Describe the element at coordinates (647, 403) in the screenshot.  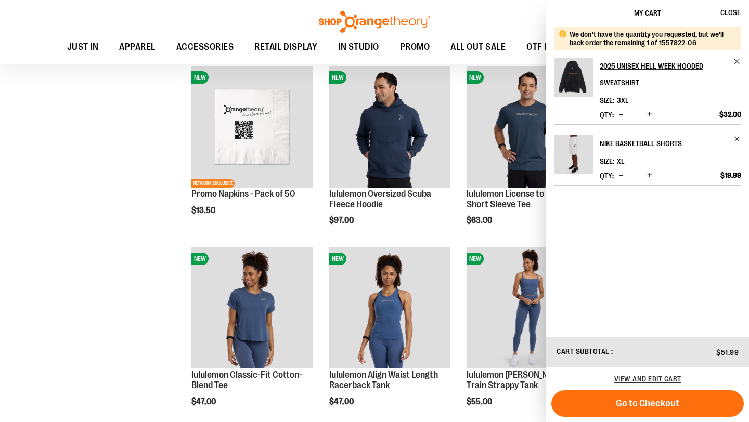
I see `span: Go to Checkout` at that location.